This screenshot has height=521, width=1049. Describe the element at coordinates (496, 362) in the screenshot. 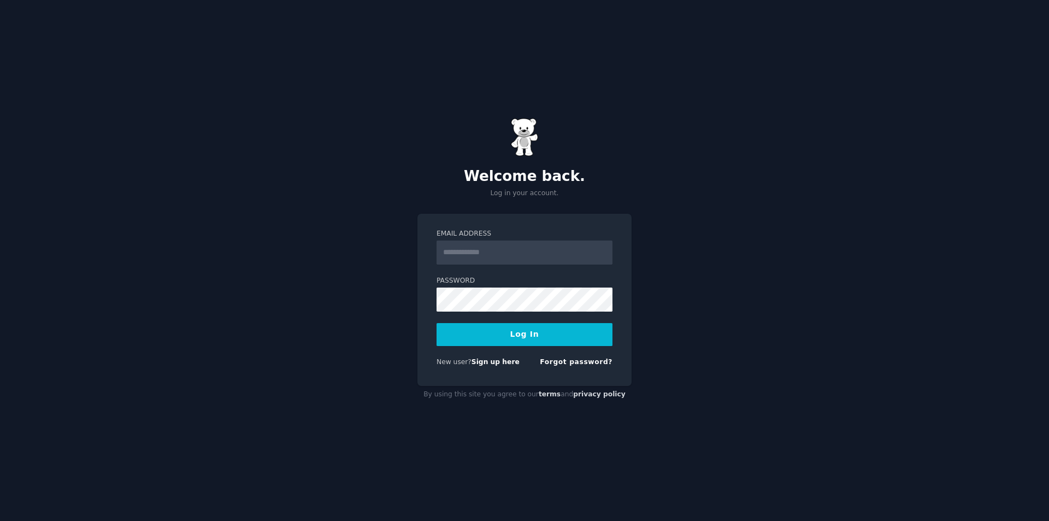

I see `a: Sign up here` at that location.